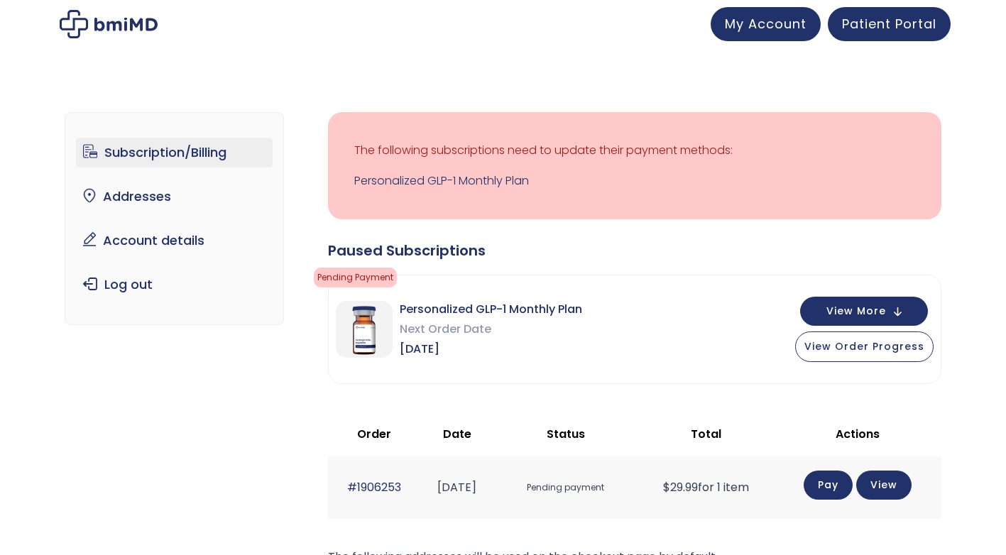  Describe the element at coordinates (491, 329) in the screenshot. I see `span: Next Order Date` at that location.